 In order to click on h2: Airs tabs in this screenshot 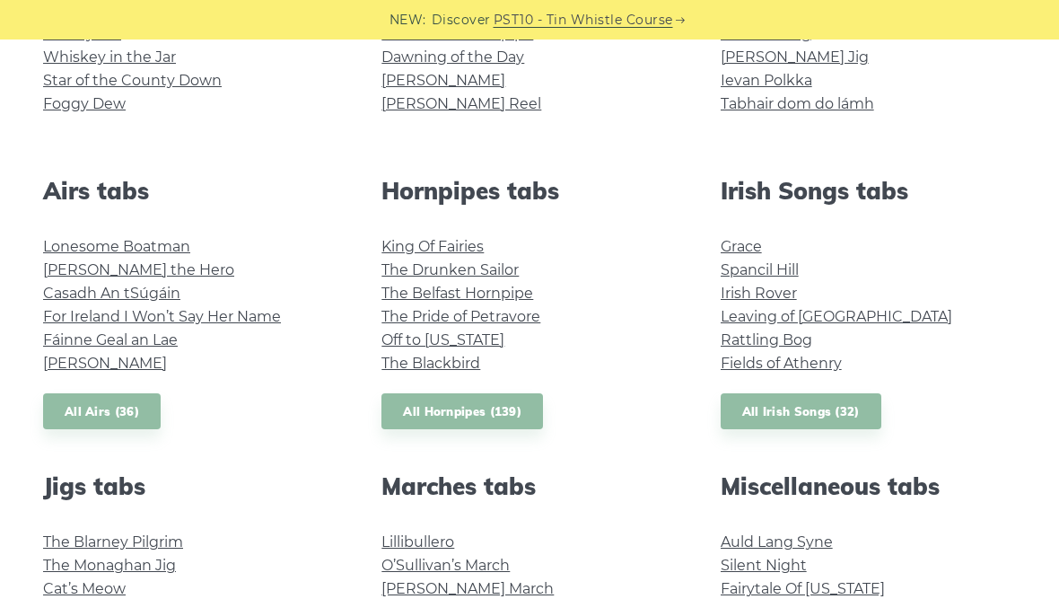, I will do `click(190, 190)`.